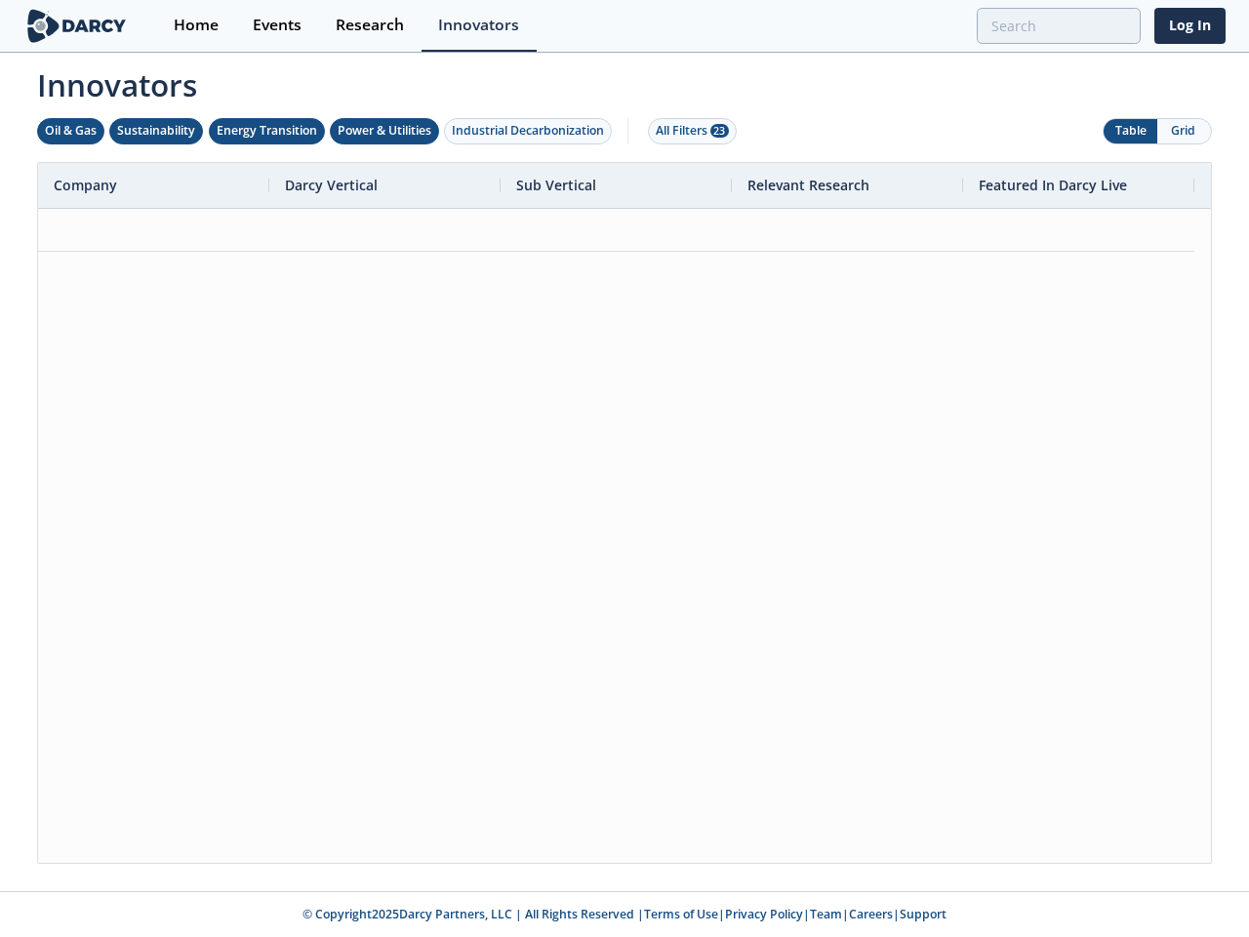 The width and height of the screenshot is (1249, 937). Describe the element at coordinates (385, 131) in the screenshot. I see `button: Power & Utilities` at that location.